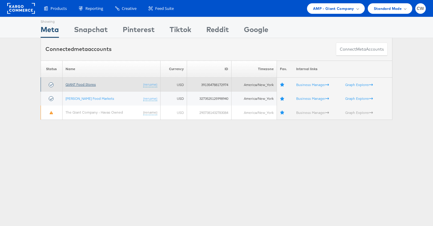 This screenshot has height=226, width=433. What do you see at coordinates (111, 69) in the screenshot?
I see `th: Name` at bounding box center [111, 69].